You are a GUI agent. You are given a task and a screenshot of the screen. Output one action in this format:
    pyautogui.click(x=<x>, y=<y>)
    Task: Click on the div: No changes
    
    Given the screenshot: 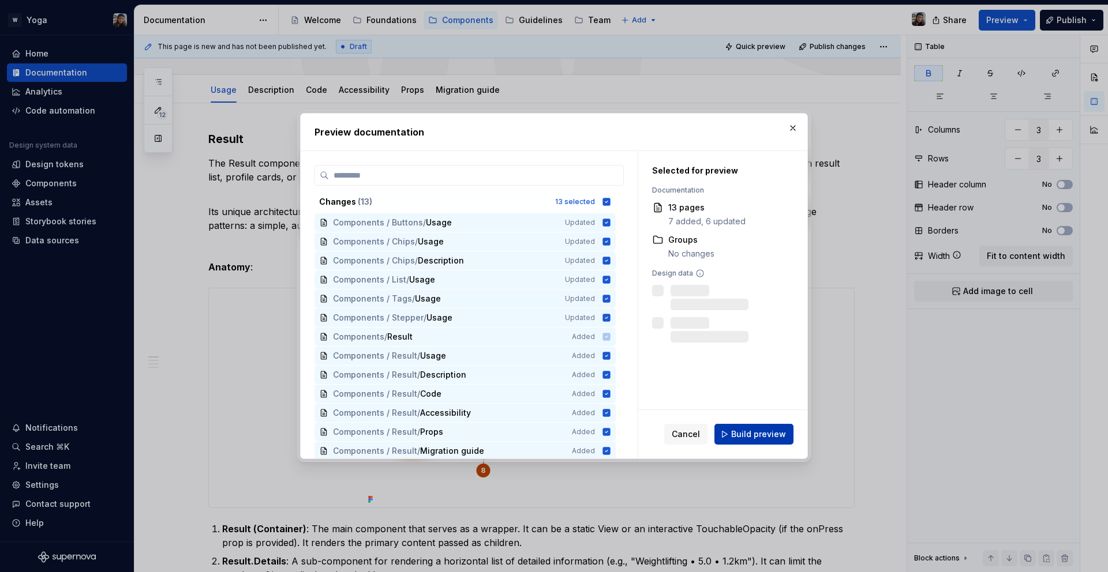 What is the action you would take?
    pyautogui.click(x=691, y=254)
    